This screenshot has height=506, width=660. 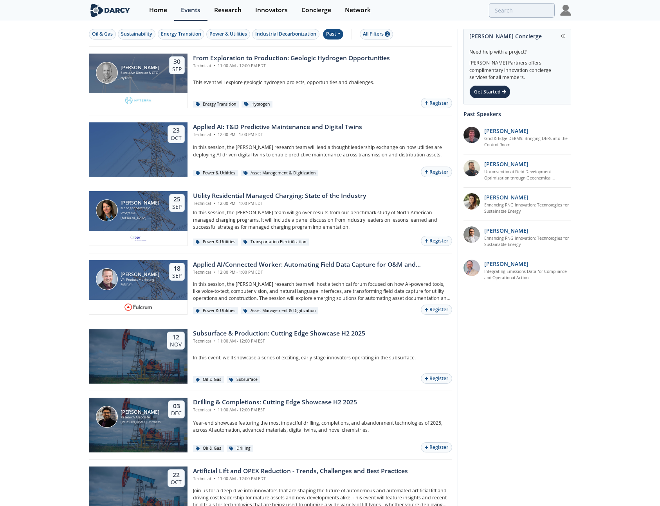 What do you see at coordinates (228, 34) in the screenshot?
I see `button: Power & Utilities` at bounding box center [228, 34].